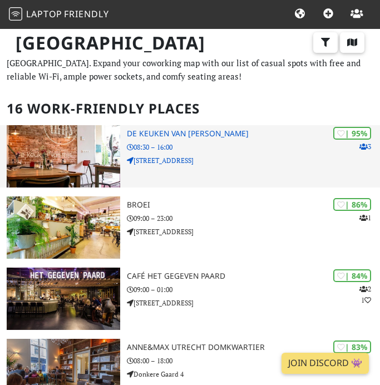 This screenshot has height=385, width=380. What do you see at coordinates (253, 205) in the screenshot?
I see `h3: BROEI` at bounding box center [253, 205].